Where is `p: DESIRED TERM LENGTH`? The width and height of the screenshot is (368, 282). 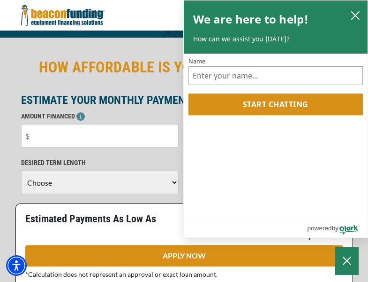
p: DESIRED TERM LENGTH is located at coordinates (100, 162).